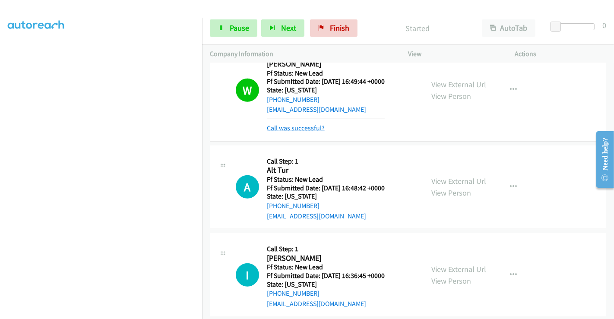 This screenshot has width=614, height=319. Describe the element at coordinates (288, 28) in the screenshot. I see `span: Next` at that location.